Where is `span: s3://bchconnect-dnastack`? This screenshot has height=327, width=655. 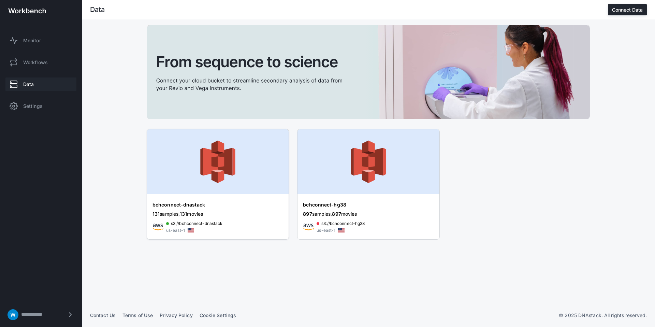 span: s3://bchconnect-dnastack is located at coordinates (197, 224).